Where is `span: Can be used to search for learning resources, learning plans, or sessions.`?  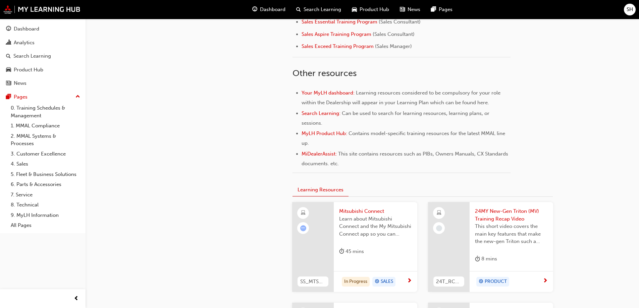 span: Can be used to search for learning resources, learning plans, or sessions. is located at coordinates (396, 118).